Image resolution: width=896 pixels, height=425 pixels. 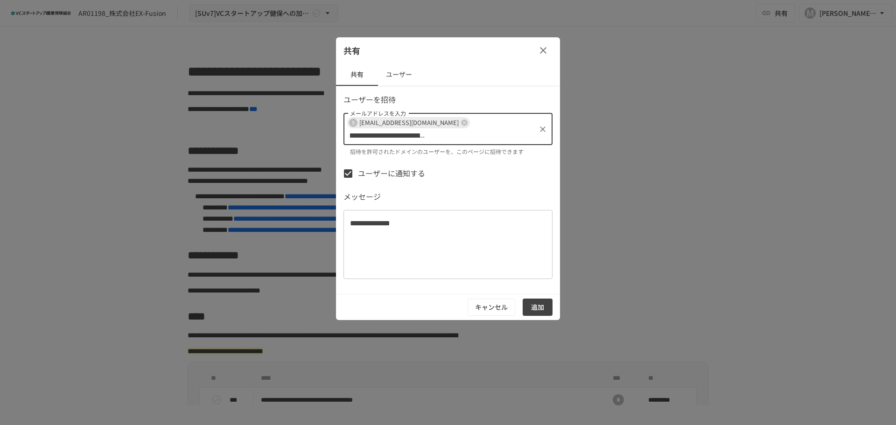 What do you see at coordinates (448, 50) in the screenshot?
I see `div: 共有` at bounding box center [448, 50].